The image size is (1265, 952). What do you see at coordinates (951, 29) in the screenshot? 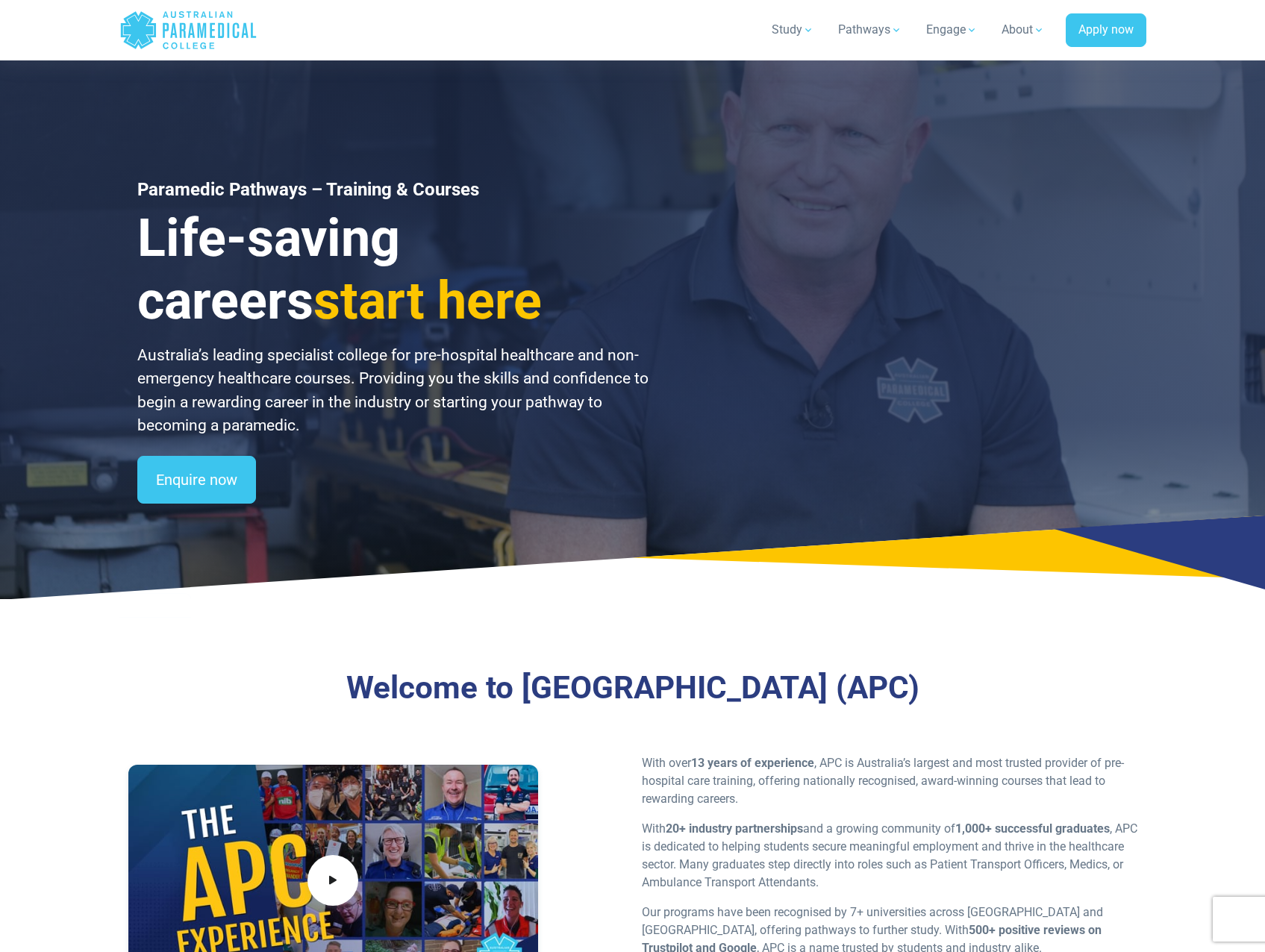
I see `a: Engage` at bounding box center [951, 29].